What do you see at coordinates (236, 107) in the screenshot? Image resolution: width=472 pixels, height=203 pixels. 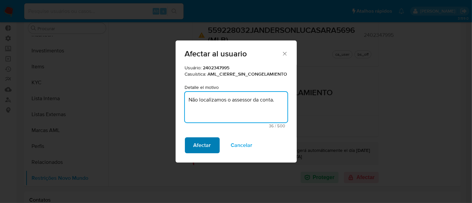 I see `textarea: Motivo` at bounding box center [236, 107].